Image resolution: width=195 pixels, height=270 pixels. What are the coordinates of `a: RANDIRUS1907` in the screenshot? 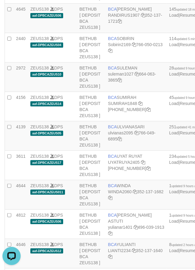 It's located at (124, 15).